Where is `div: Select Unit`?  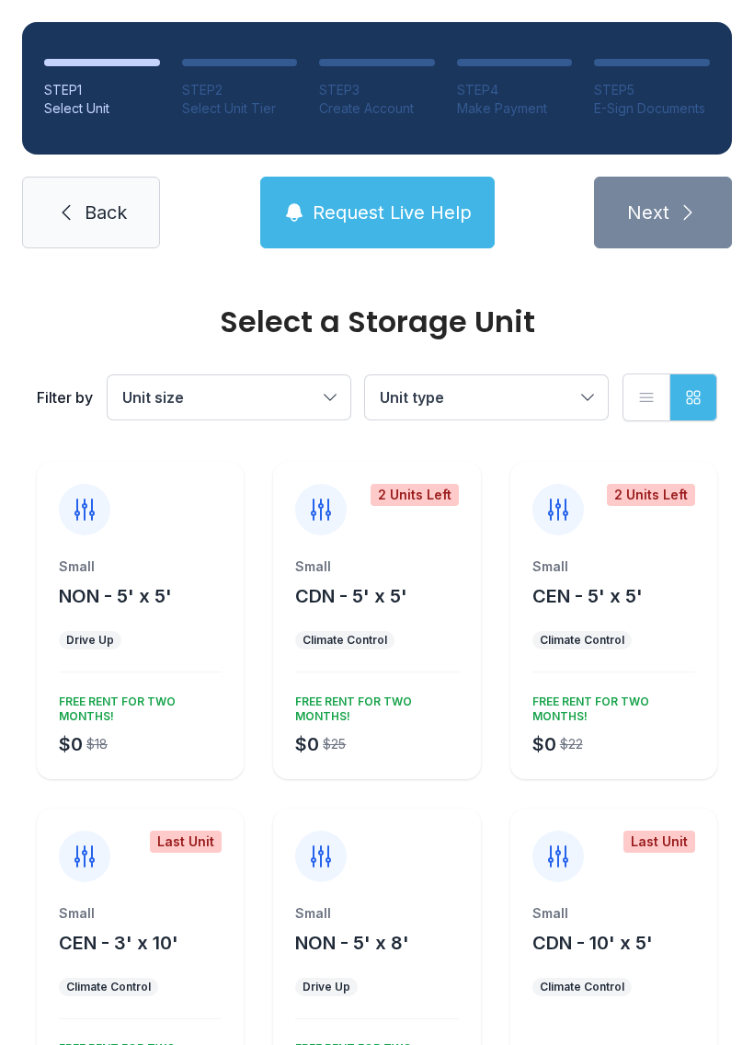
div: Select Unit is located at coordinates (102, 109).